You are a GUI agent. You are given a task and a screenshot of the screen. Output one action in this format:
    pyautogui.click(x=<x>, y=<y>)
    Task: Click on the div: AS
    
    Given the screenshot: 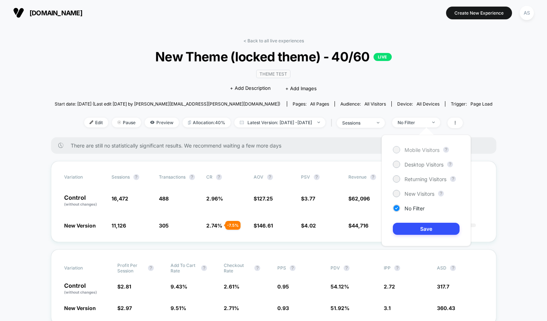 What is the action you would take?
    pyautogui.click(x=527, y=13)
    